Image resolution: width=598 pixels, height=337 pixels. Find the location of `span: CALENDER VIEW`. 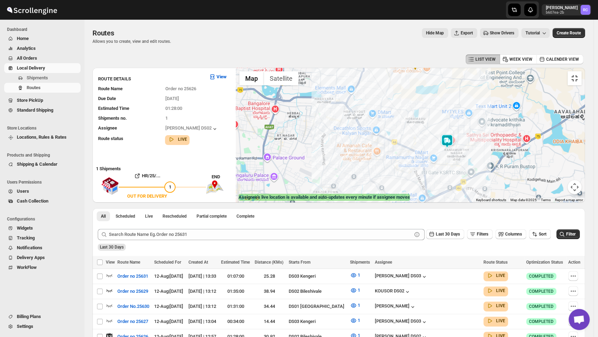

span: CALENDER VIEW is located at coordinates (563, 59).